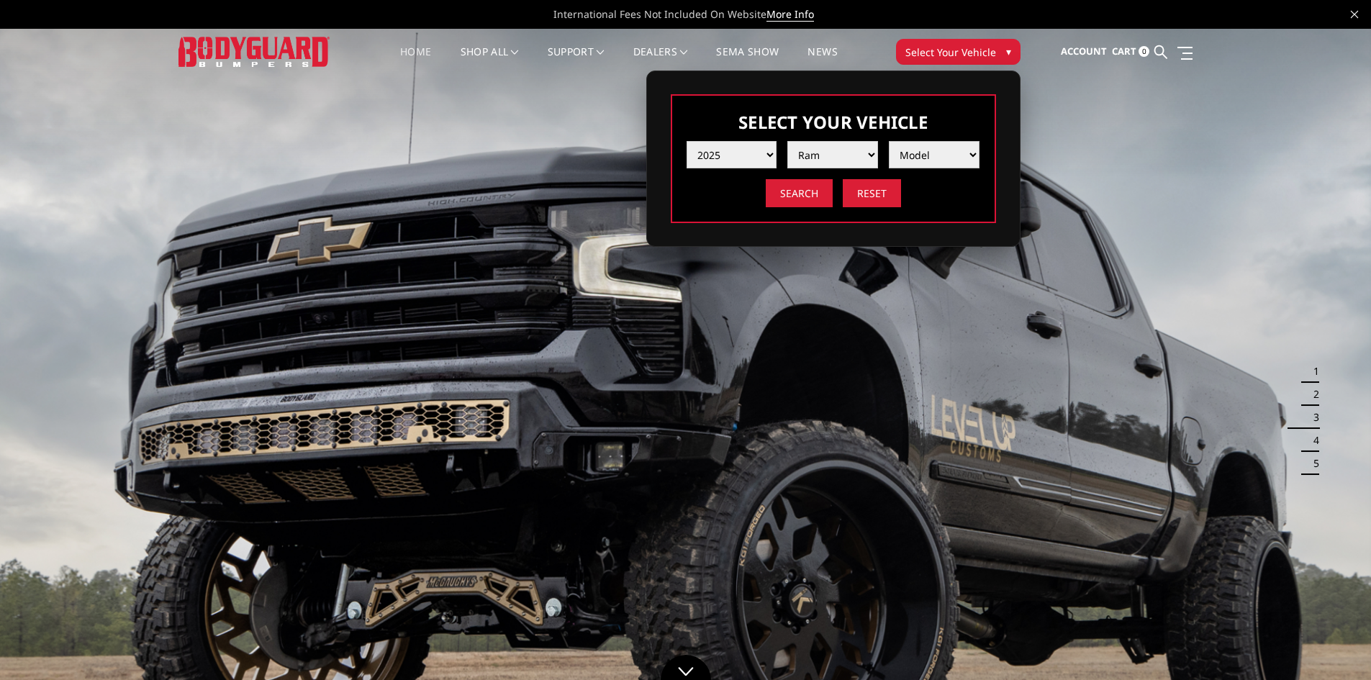 Image resolution: width=1371 pixels, height=680 pixels. Describe the element at coordinates (1312, 417) in the screenshot. I see `button: 3 of 5` at that location.